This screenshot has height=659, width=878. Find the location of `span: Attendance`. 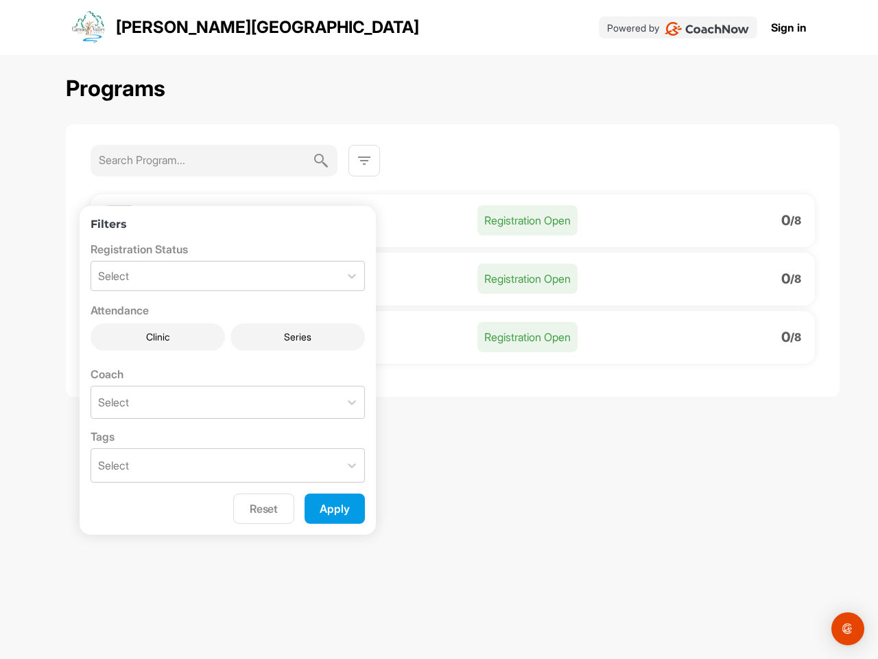

span: Attendance is located at coordinates (119, 310).